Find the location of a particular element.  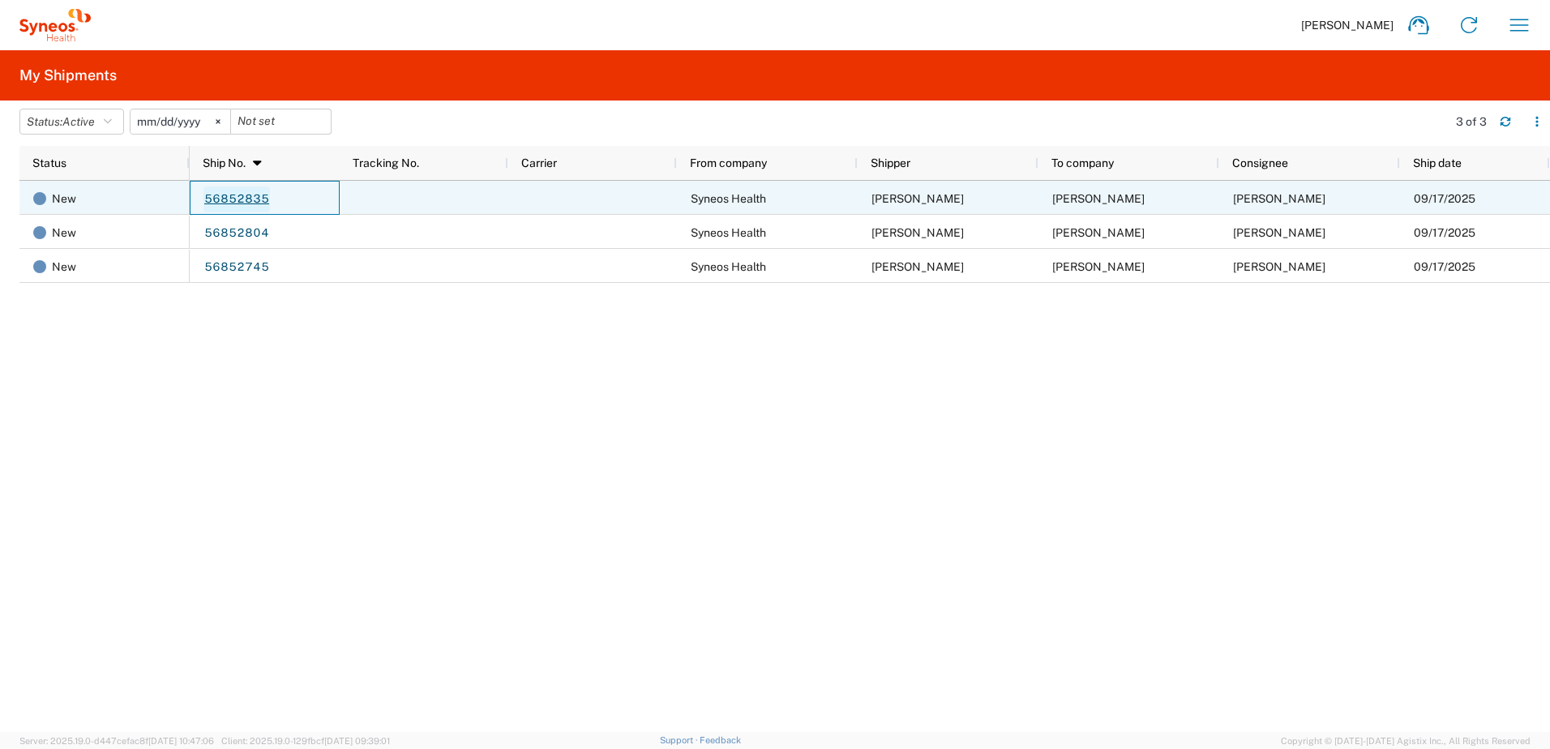

div: 3 of 3 is located at coordinates (1472, 122).